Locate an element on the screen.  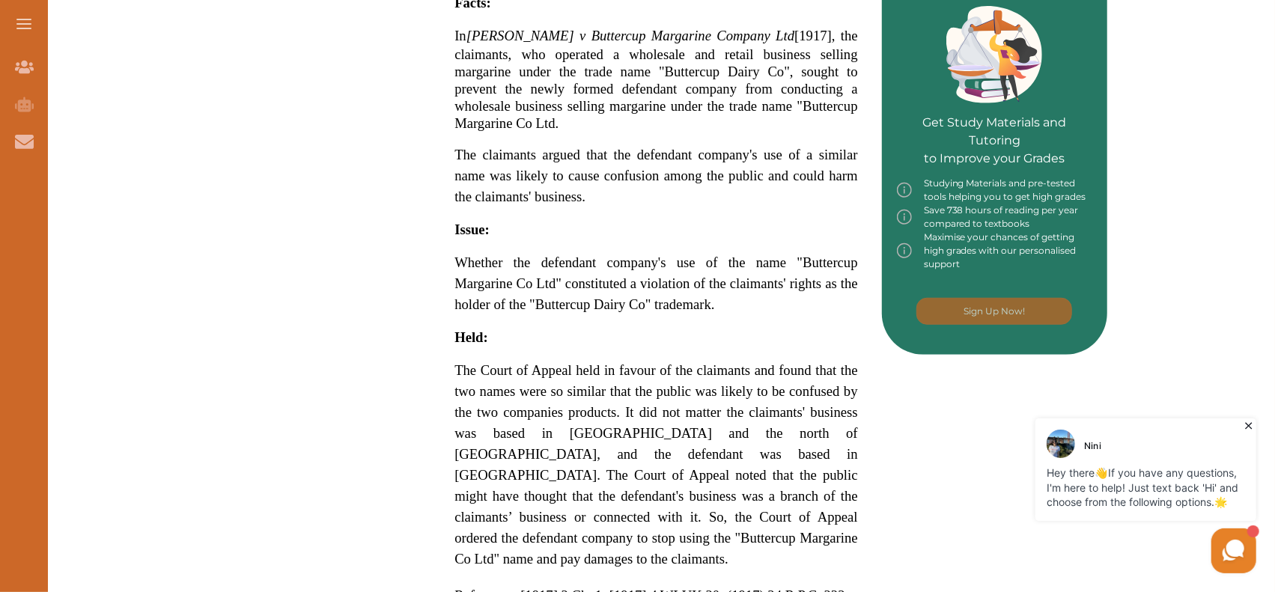
div: Studying Materials and pre-tested tools helping you to get high grades is located at coordinates (994, 190).